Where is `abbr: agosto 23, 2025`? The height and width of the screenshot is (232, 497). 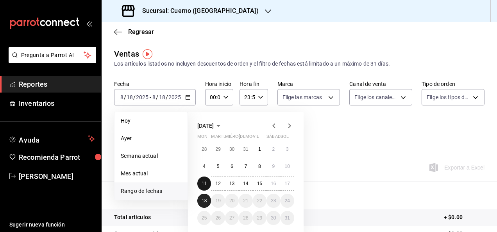
abbr: agosto 23, 2025 is located at coordinates (273, 201).